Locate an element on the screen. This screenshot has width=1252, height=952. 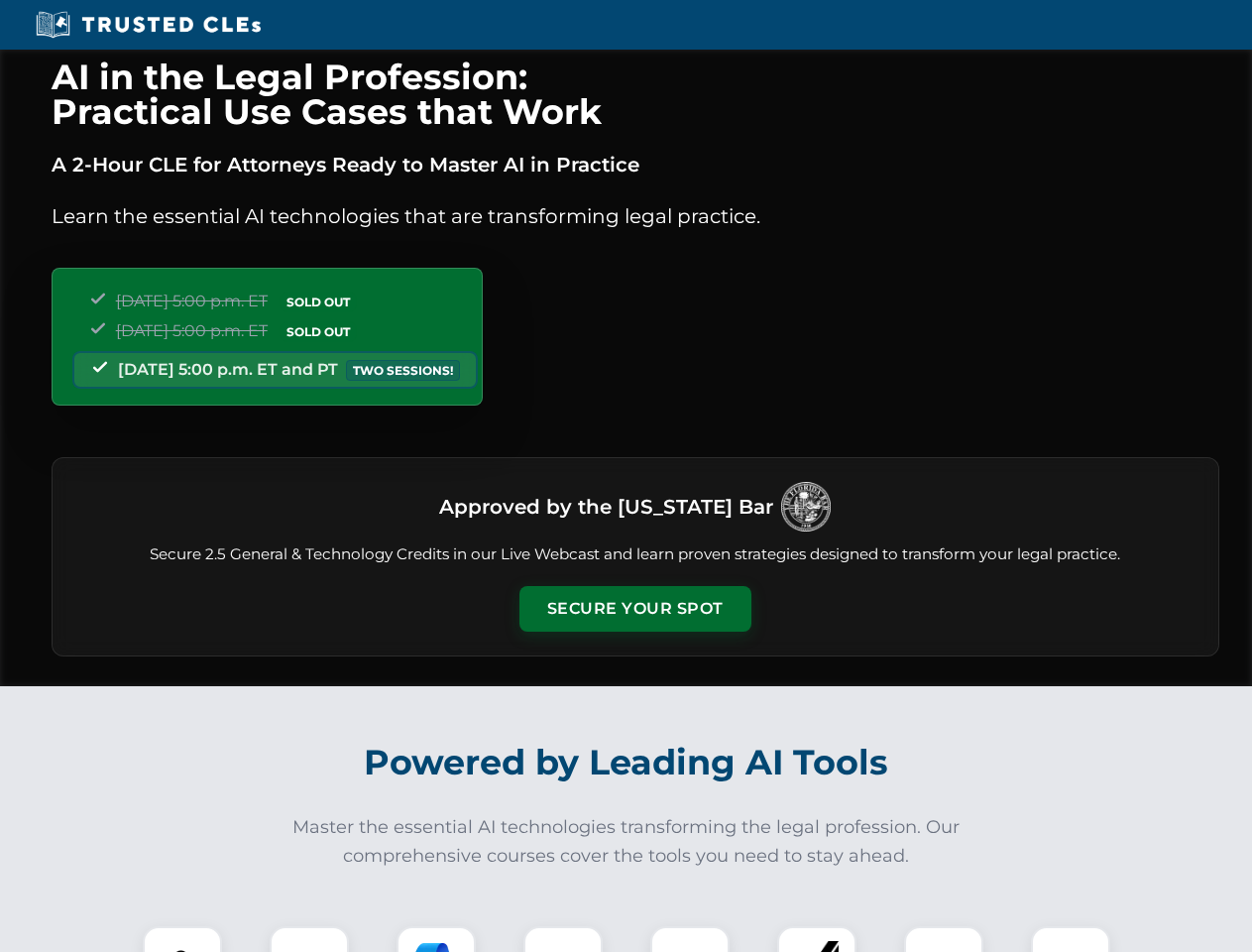
img: Logo is located at coordinates (807, 507).